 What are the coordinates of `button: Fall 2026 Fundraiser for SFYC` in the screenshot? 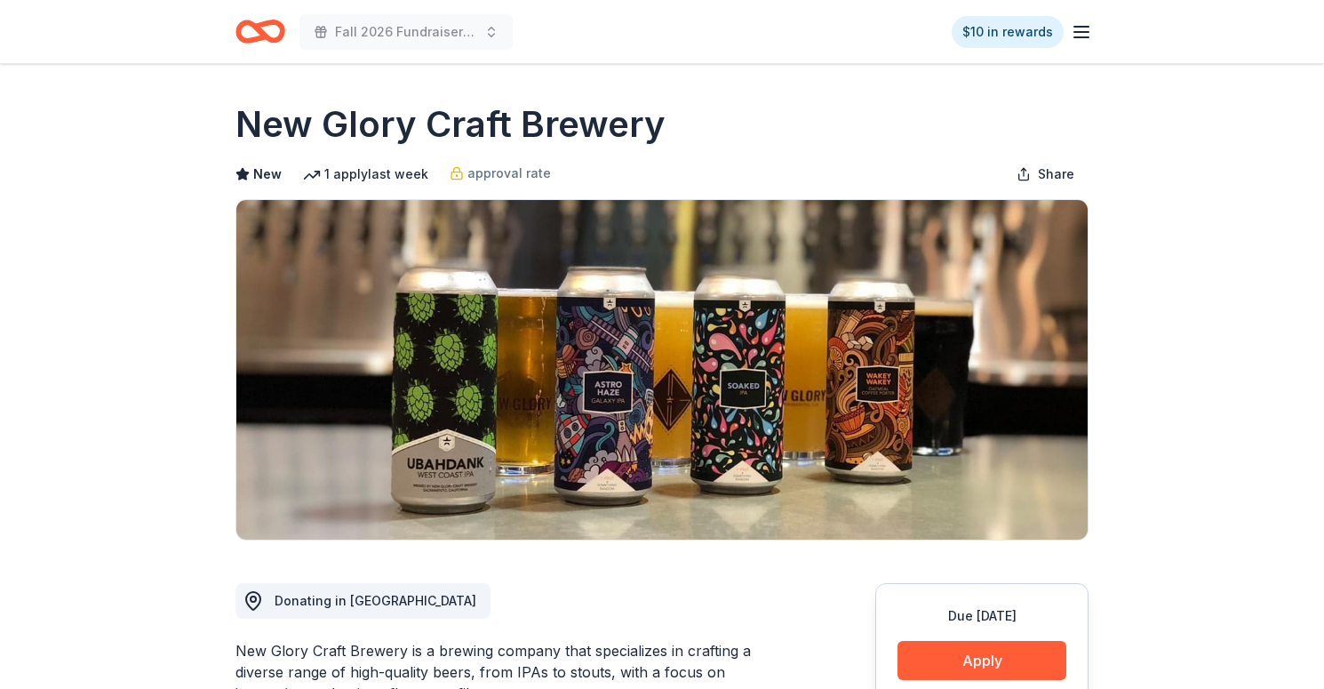 It's located at (406, 32).